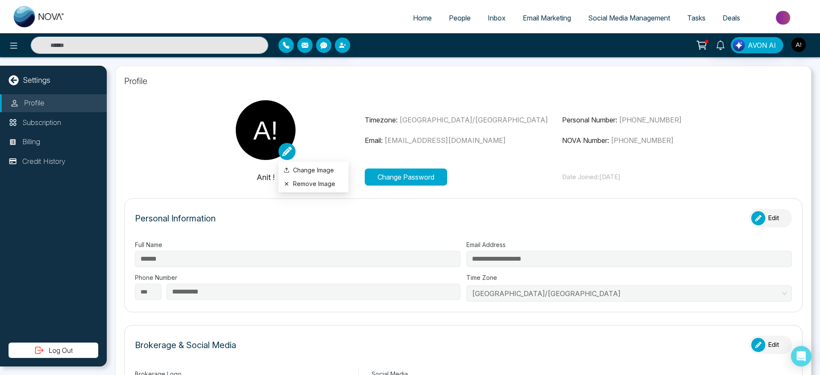  I want to click on p: Personal Information, so click(175, 219).